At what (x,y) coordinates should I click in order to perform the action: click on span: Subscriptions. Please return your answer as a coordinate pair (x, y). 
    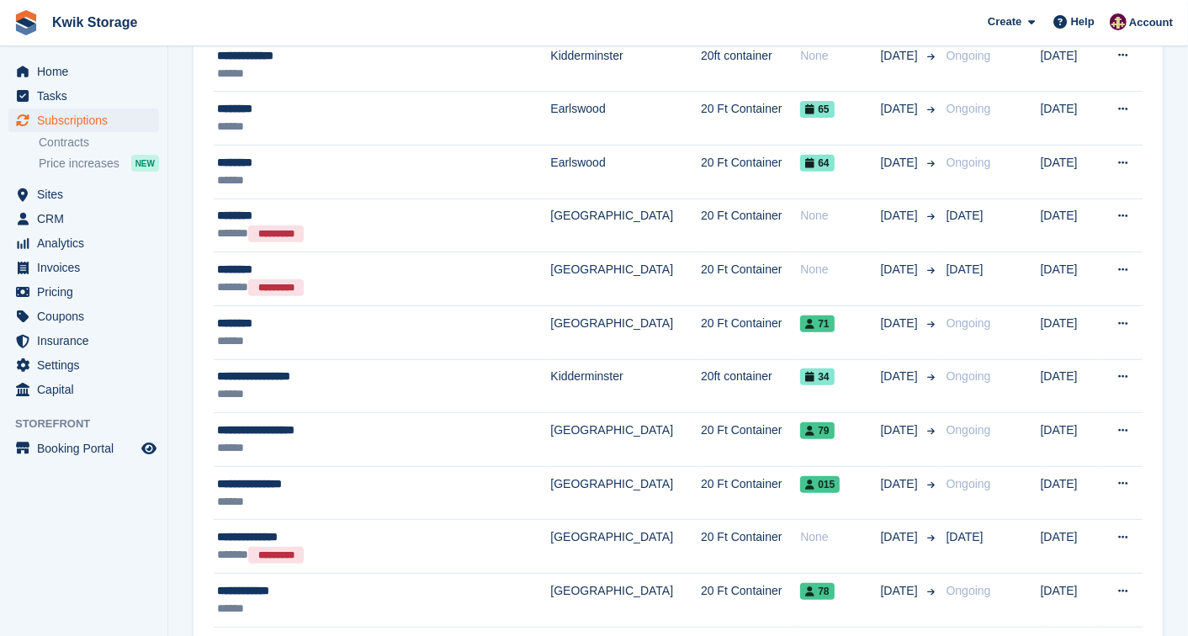
    Looking at the image, I should click on (87, 120).